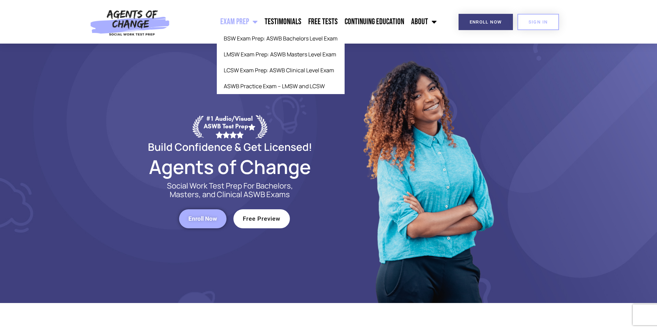  What do you see at coordinates (538, 22) in the screenshot?
I see `span: SIGN IN` at bounding box center [538, 22].